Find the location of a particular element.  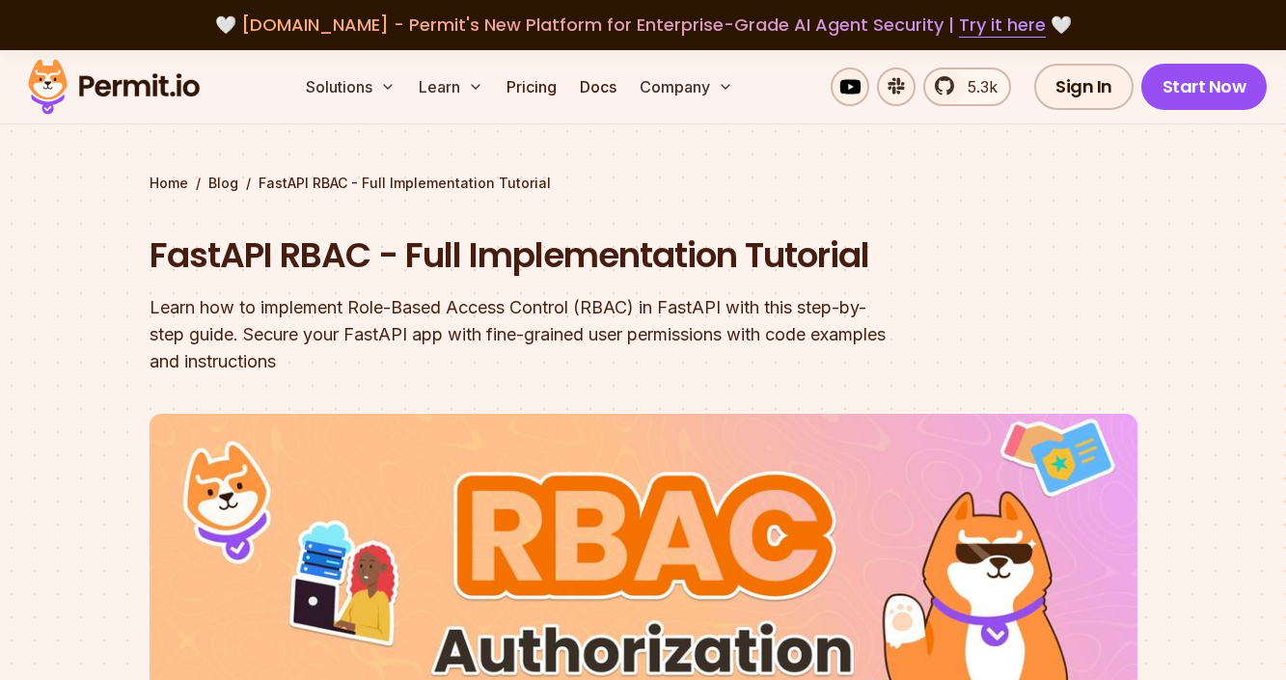

a: Start Now is located at coordinates (1204, 87).